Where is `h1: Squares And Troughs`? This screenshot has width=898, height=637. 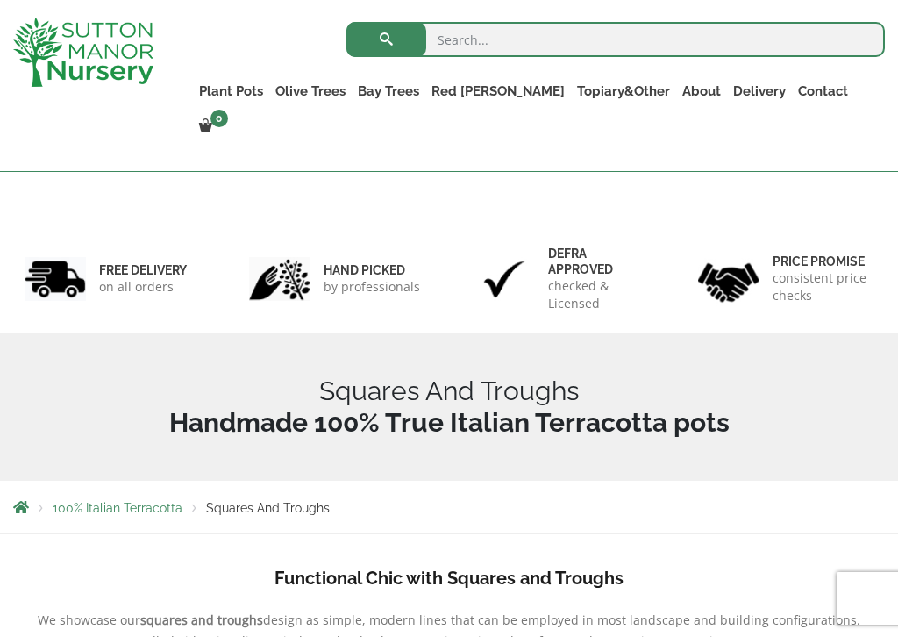
h1: Squares And Troughs is located at coordinates (449, 407).